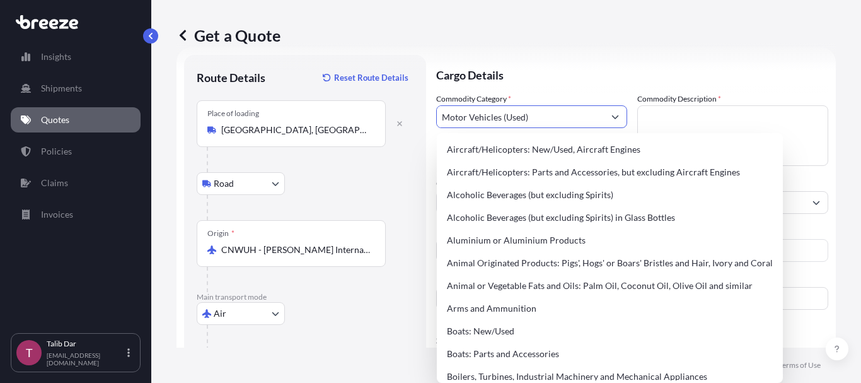 This screenshot has width=861, height=383. What do you see at coordinates (632, 340) in the screenshot?
I see `p: Special Conditions` at bounding box center [632, 340].